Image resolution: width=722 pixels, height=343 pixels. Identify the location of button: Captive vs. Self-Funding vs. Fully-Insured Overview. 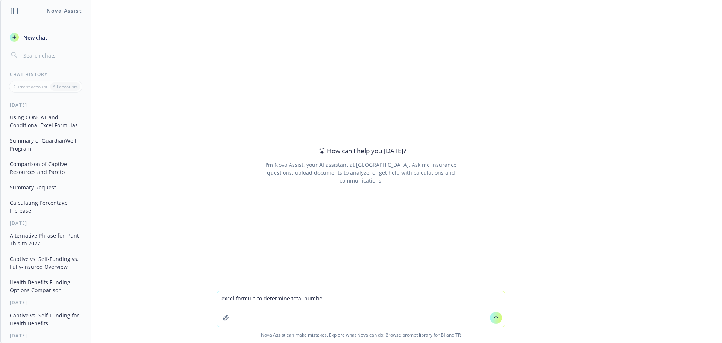
(46, 263).